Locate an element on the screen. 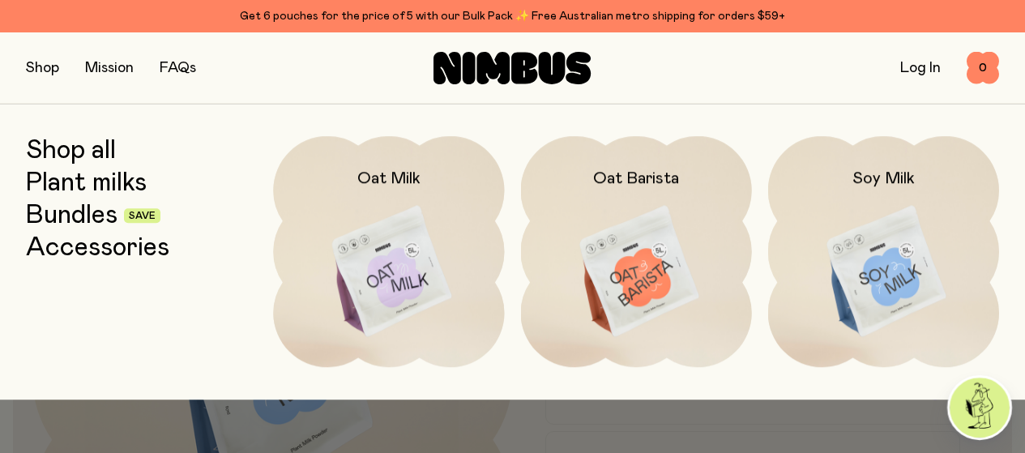 This screenshot has width=1025, height=453. h2: Oat Barista is located at coordinates (636, 178).